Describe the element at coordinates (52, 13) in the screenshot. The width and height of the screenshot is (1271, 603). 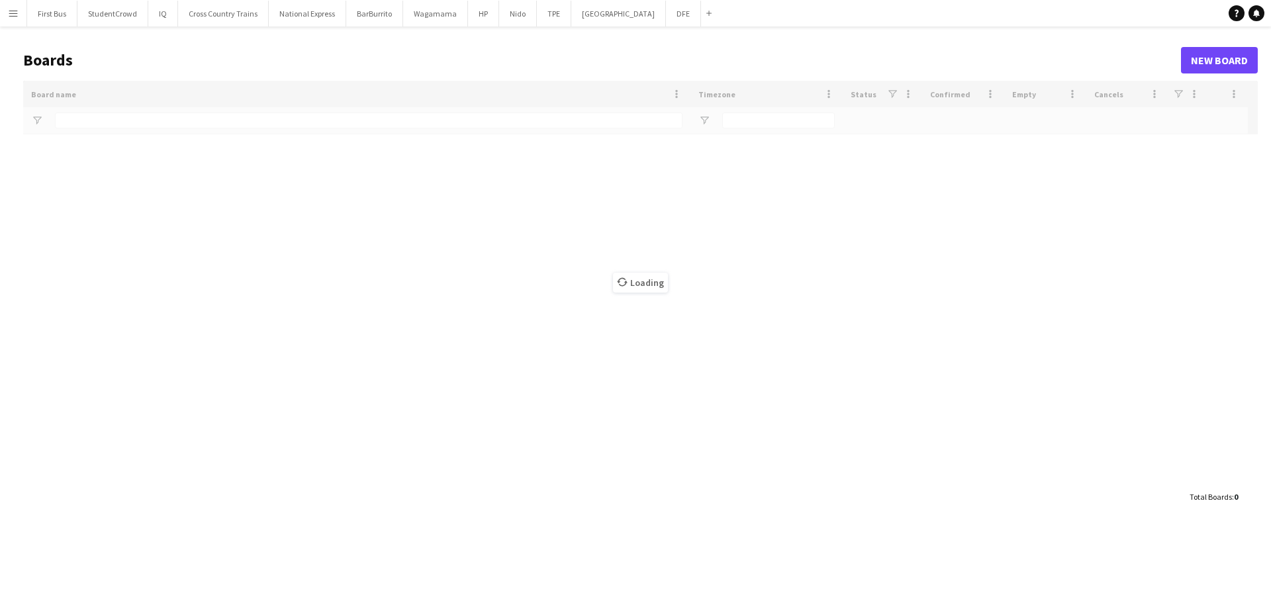
I see `button: First Bus` at that location.